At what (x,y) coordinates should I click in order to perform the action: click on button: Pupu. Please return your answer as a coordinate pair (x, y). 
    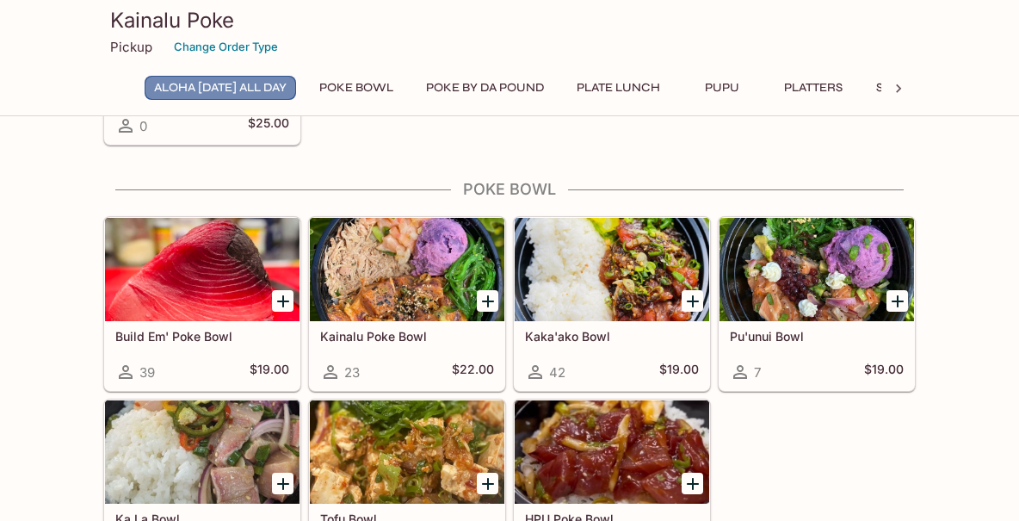
    Looking at the image, I should click on (722, 88).